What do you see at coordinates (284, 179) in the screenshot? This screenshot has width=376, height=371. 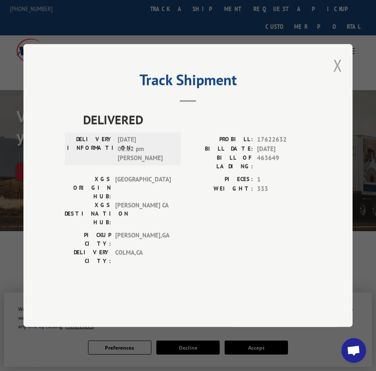 I see `span: 1` at bounding box center [284, 179].